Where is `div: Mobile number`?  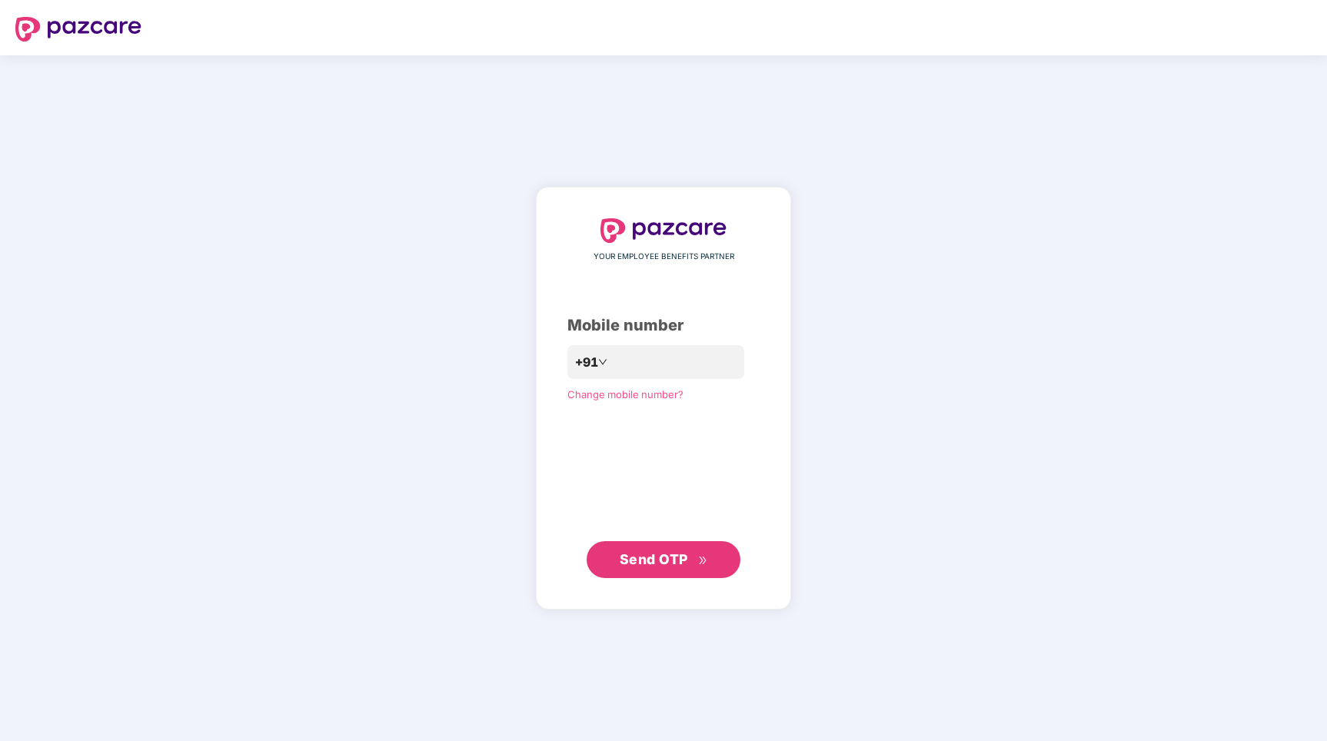 div: Mobile number is located at coordinates (663, 325).